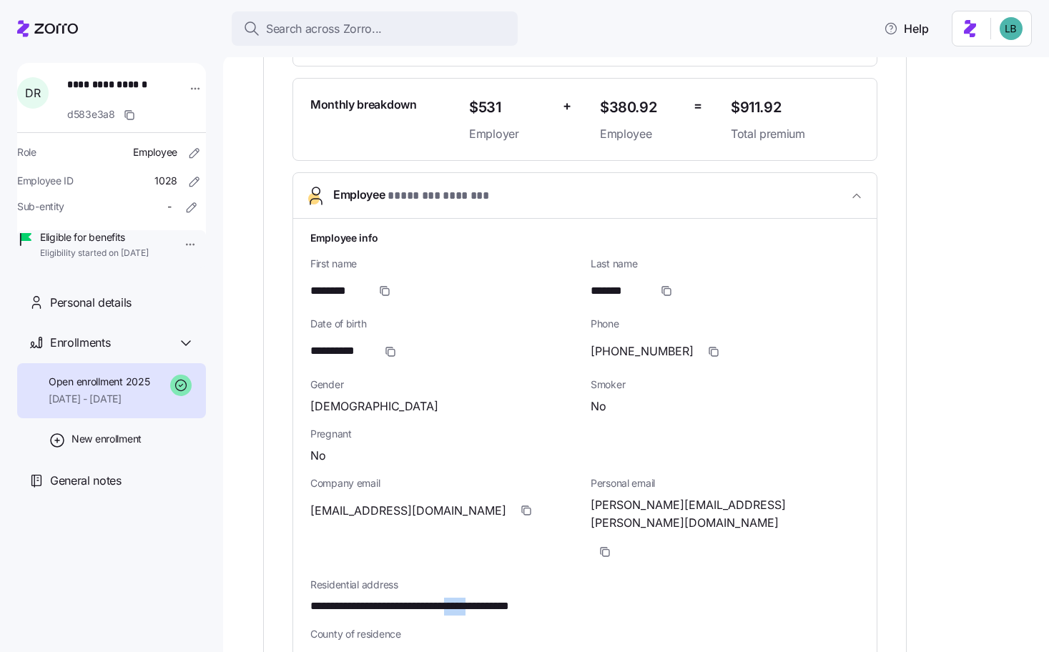  What do you see at coordinates (375, 29) in the screenshot?
I see `button: Search across Zorro...` at bounding box center [375, 29].